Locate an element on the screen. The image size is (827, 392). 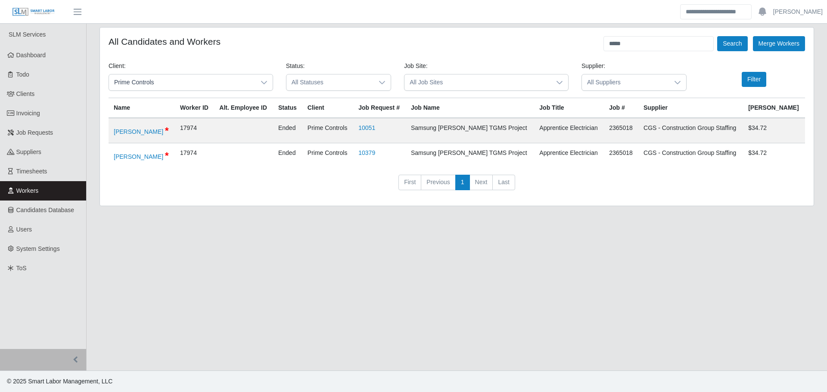
h4: All Candidates and Workers is located at coordinates (165, 41).